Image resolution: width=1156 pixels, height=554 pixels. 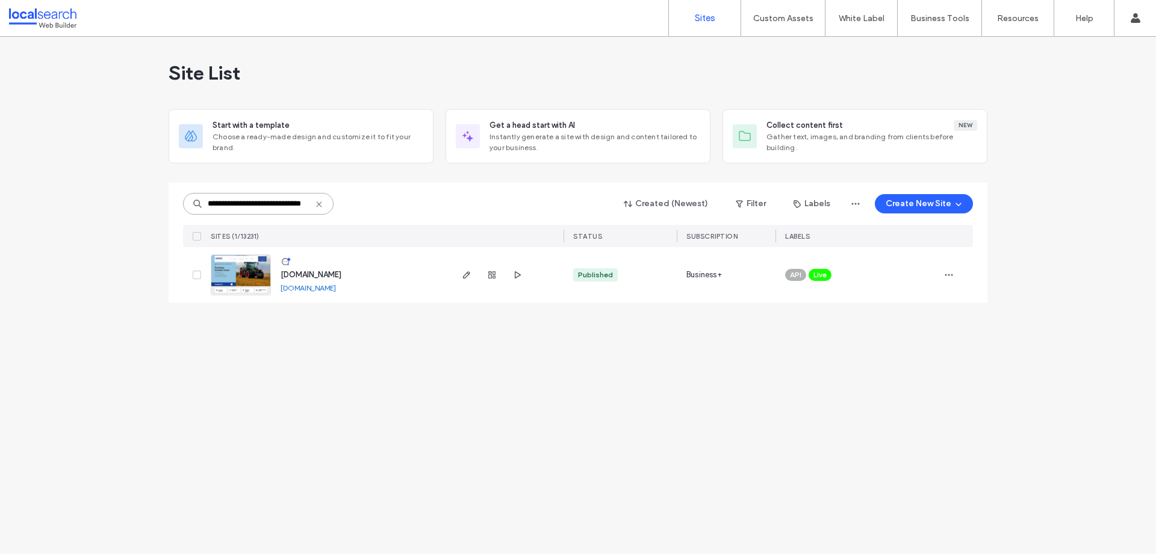 I want to click on span: API, so click(x=796, y=275).